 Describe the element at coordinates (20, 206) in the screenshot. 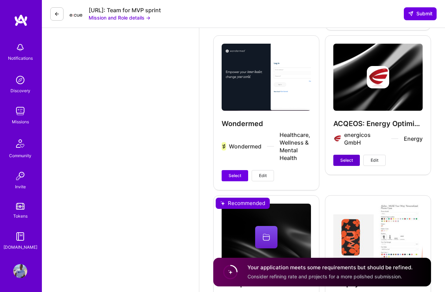

I see `img: tokens` at that location.